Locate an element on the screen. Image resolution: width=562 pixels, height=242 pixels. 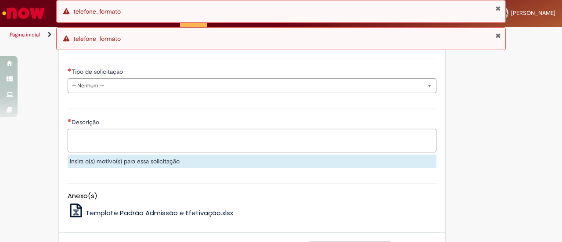
textarea: Descrição is located at coordinates (252, 140).